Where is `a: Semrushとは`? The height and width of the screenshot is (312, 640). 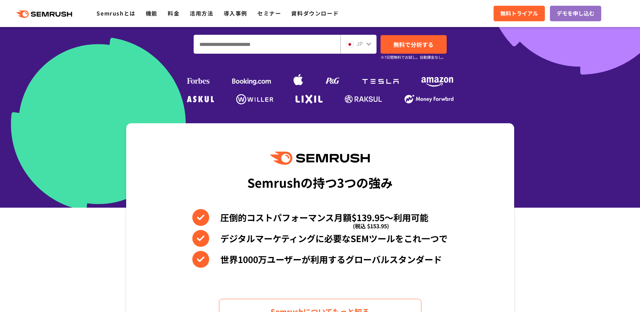
a: Semrushとは is located at coordinates (116, 13).